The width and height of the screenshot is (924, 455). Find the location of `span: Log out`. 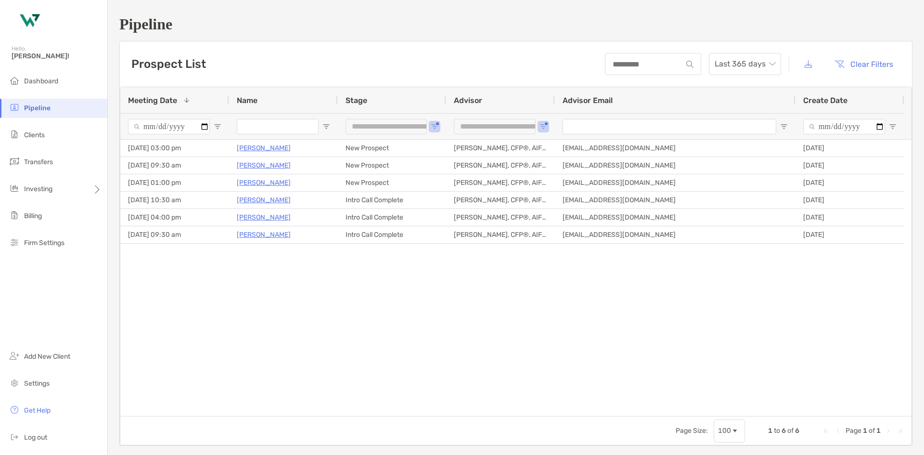

span: Log out is located at coordinates (36, 437).